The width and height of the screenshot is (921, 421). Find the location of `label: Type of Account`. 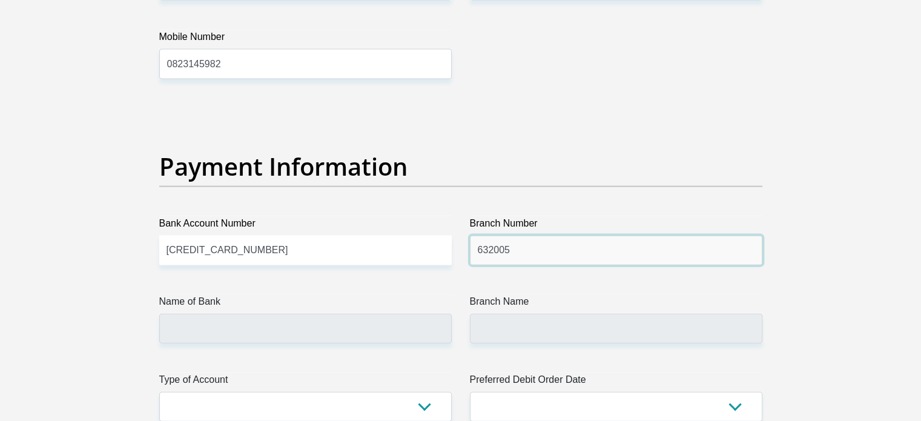

label: Type of Account is located at coordinates (305, 382).